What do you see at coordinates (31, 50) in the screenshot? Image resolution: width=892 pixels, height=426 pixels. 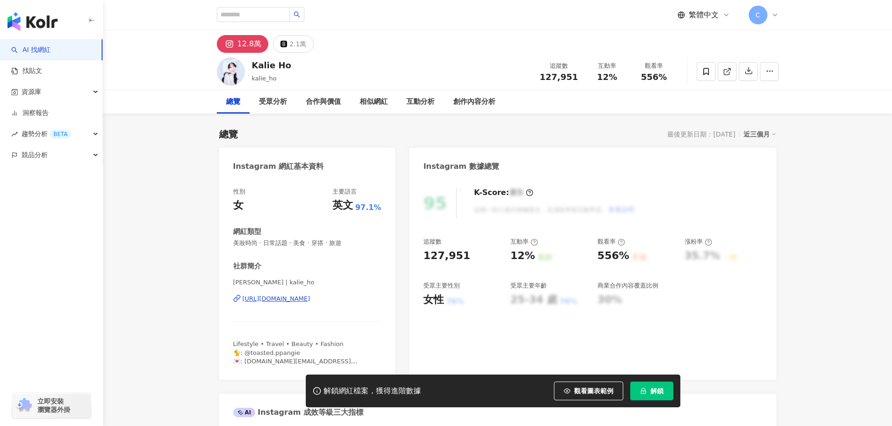 I see `a: searchAI 找網紅` at bounding box center [31, 50].